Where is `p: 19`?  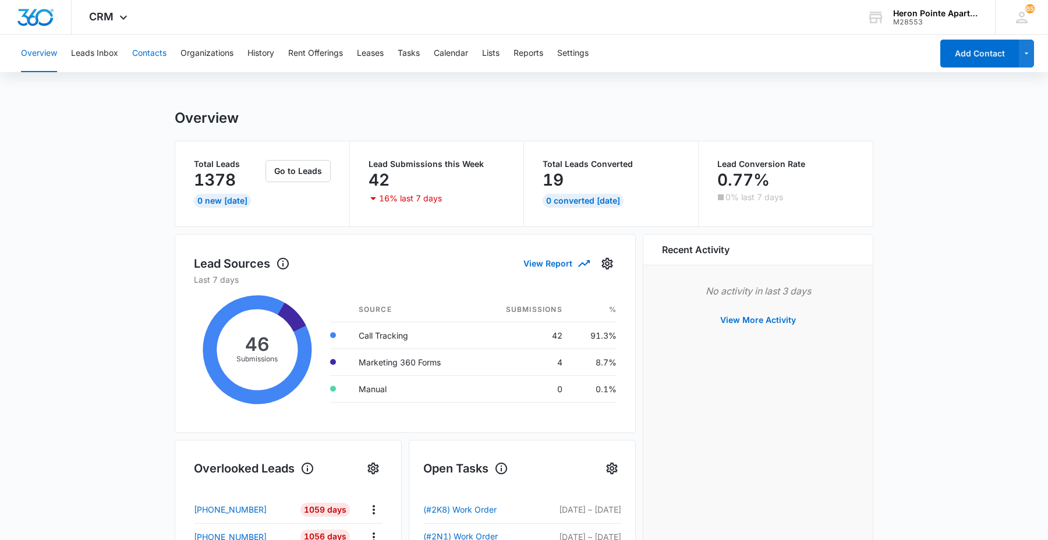
p: 19 is located at coordinates (553, 180).